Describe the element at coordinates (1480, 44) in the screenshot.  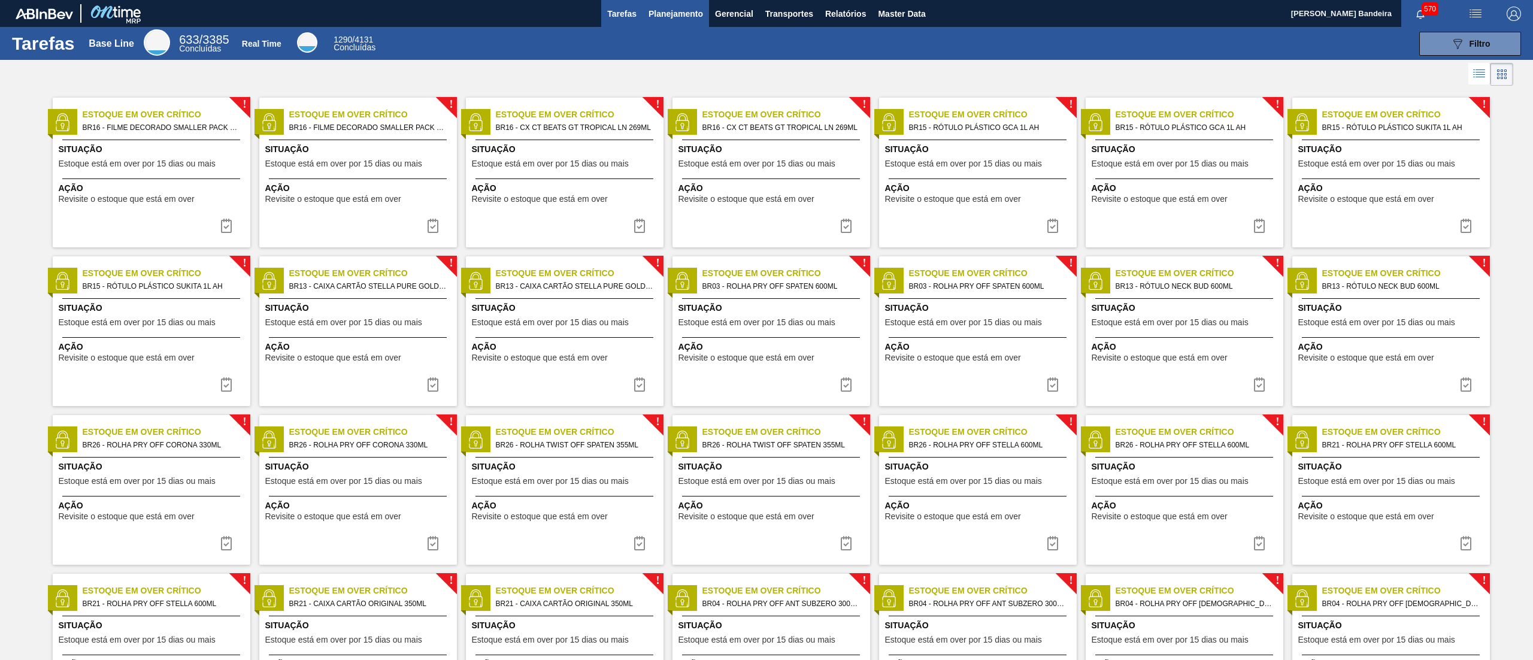
I see `span: Filtro` at that location.